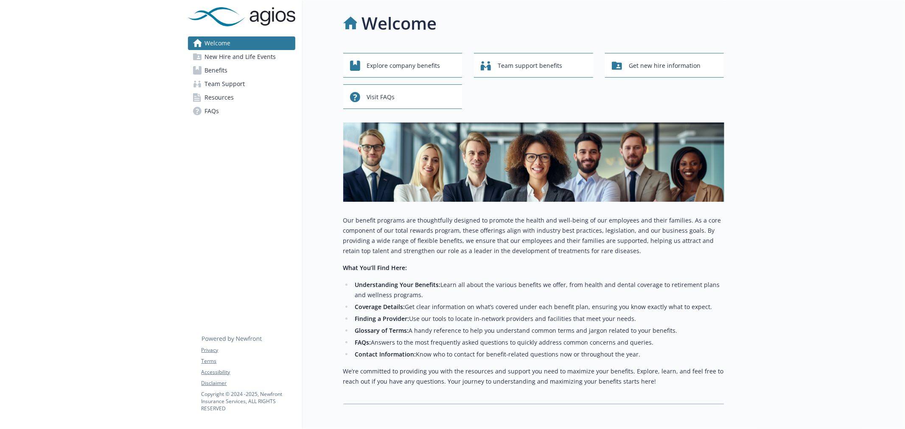 This screenshot has width=905, height=429. I want to click on span: Team Support, so click(225, 84).